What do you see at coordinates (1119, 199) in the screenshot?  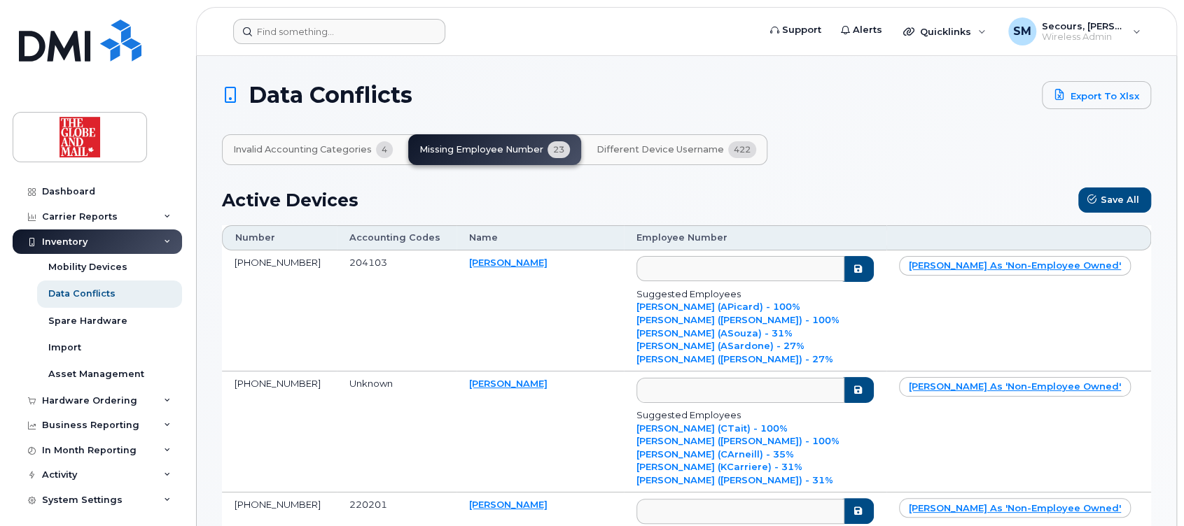 I see `span: Save All` at bounding box center [1119, 199].